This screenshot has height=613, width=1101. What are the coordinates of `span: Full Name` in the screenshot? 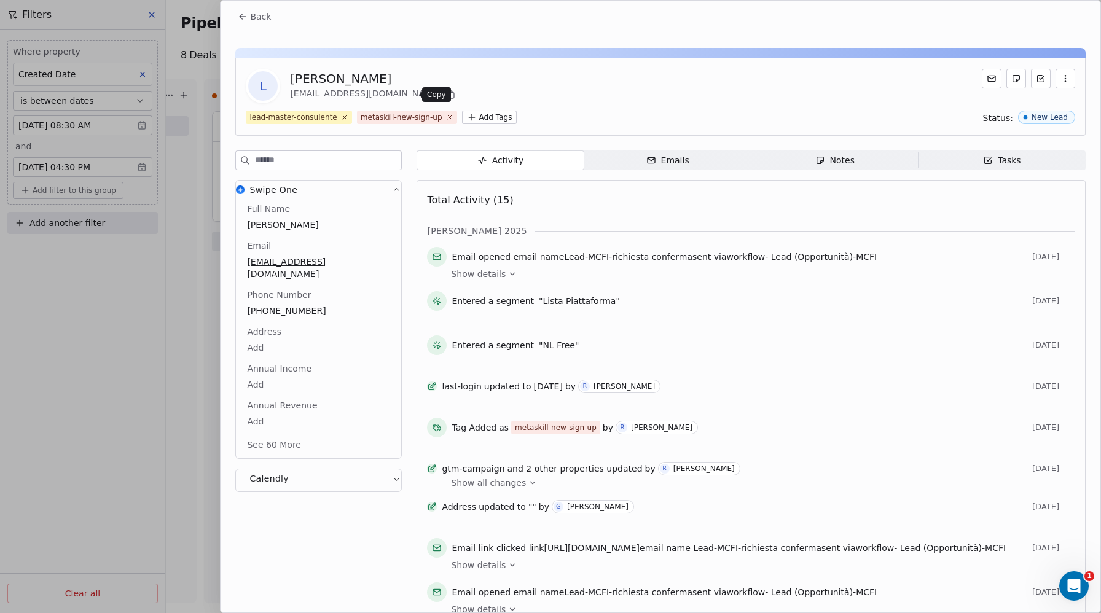 It's located at (268, 209).